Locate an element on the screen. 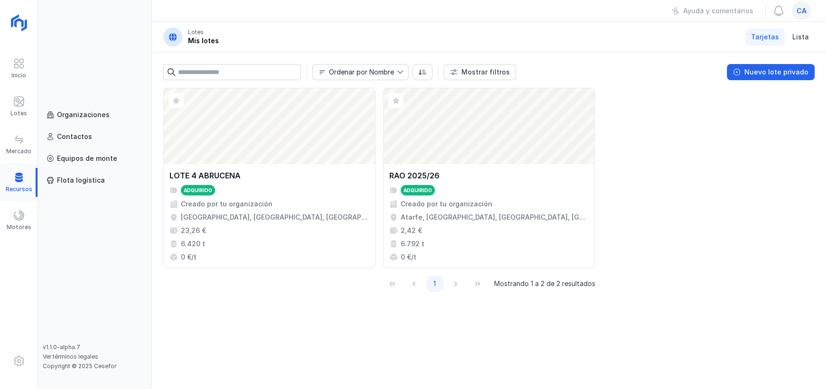 This screenshot has width=826, height=389. div: 6.792 t is located at coordinates (412, 244).